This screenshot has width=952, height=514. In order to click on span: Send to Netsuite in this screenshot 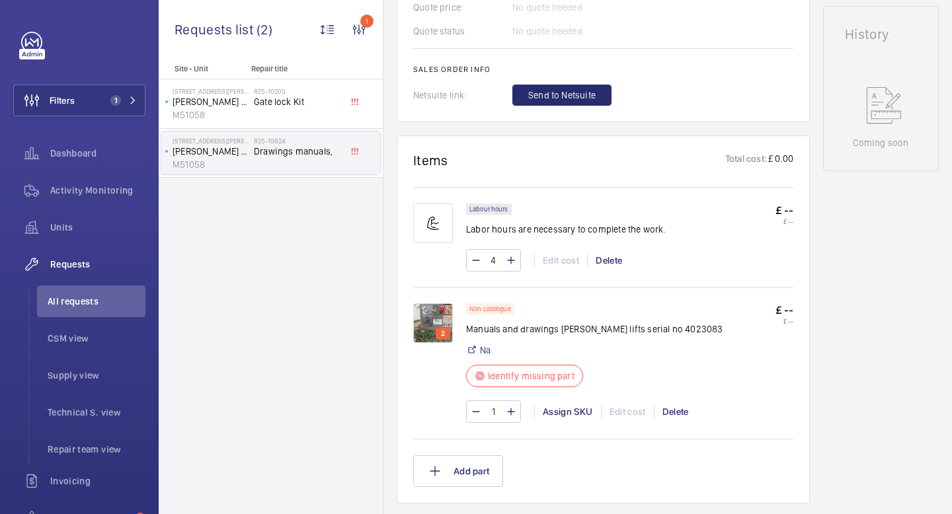, I will do `click(562, 95)`.